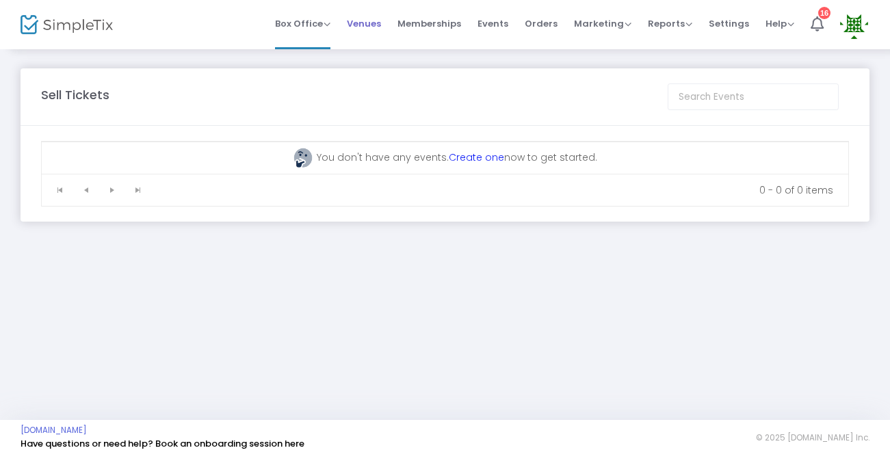 The width and height of the screenshot is (890, 461). What do you see at coordinates (669, 23) in the screenshot?
I see `span: Reports` at bounding box center [669, 23].